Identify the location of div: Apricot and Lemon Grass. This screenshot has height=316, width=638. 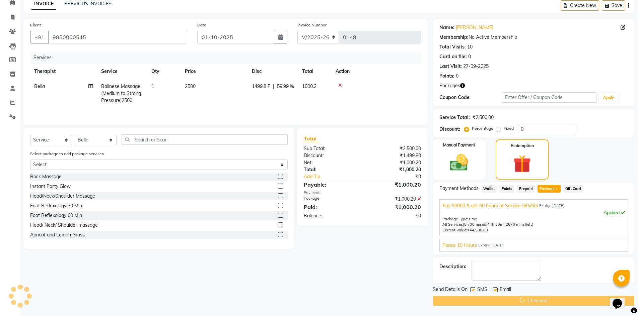
(57, 235).